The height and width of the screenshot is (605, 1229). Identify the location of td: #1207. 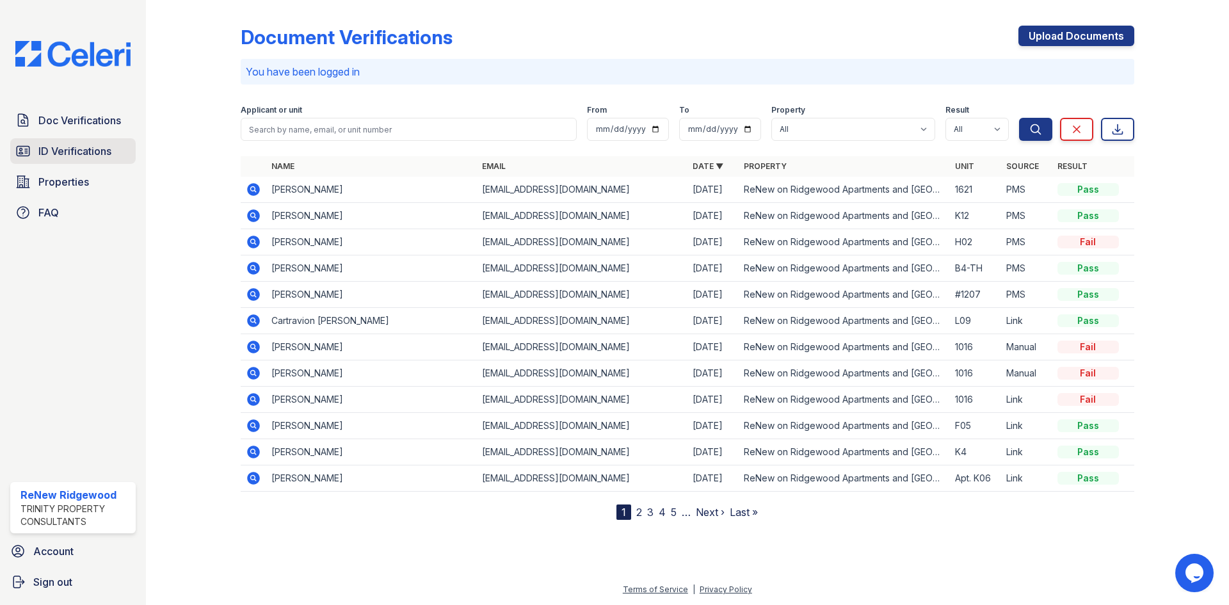
(976, 295).